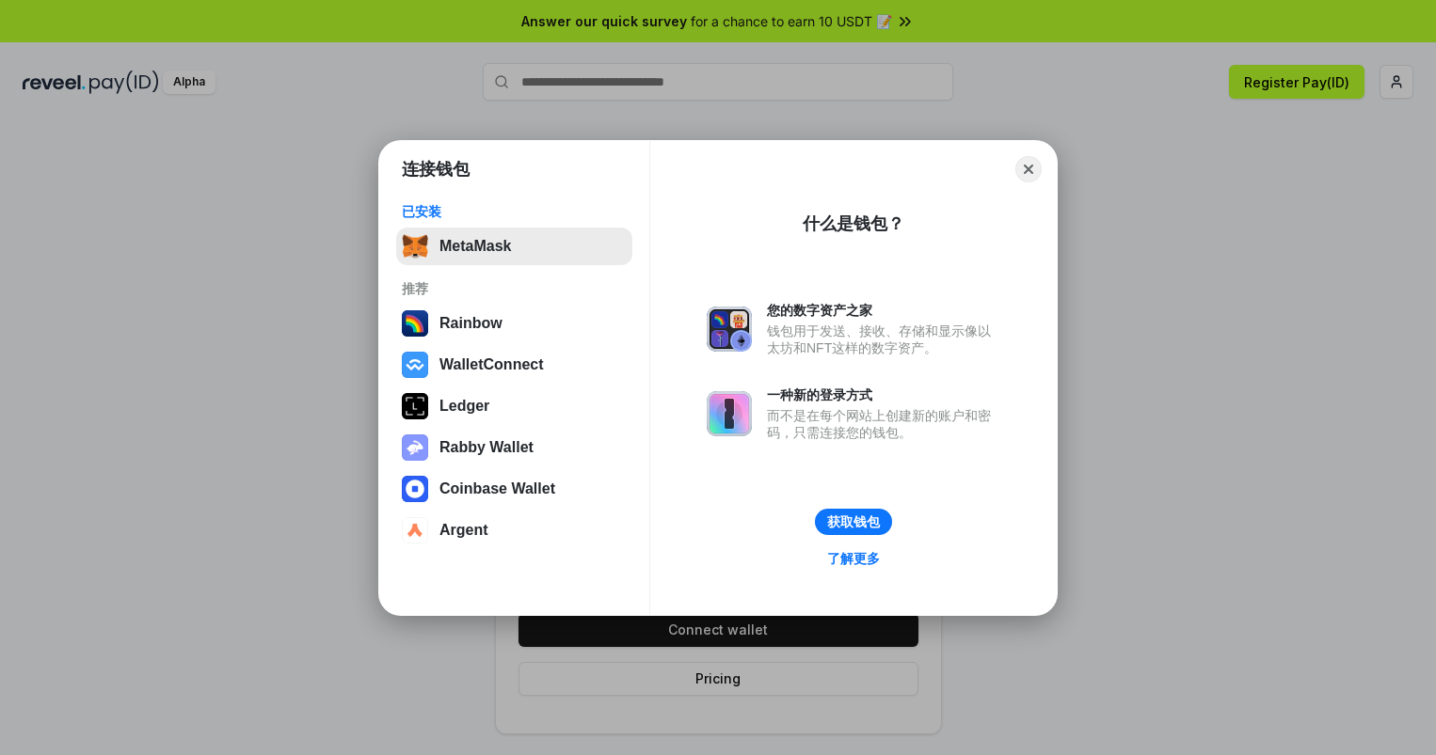 The image size is (1436, 755). I want to click on div: WalletConnect, so click(491, 365).